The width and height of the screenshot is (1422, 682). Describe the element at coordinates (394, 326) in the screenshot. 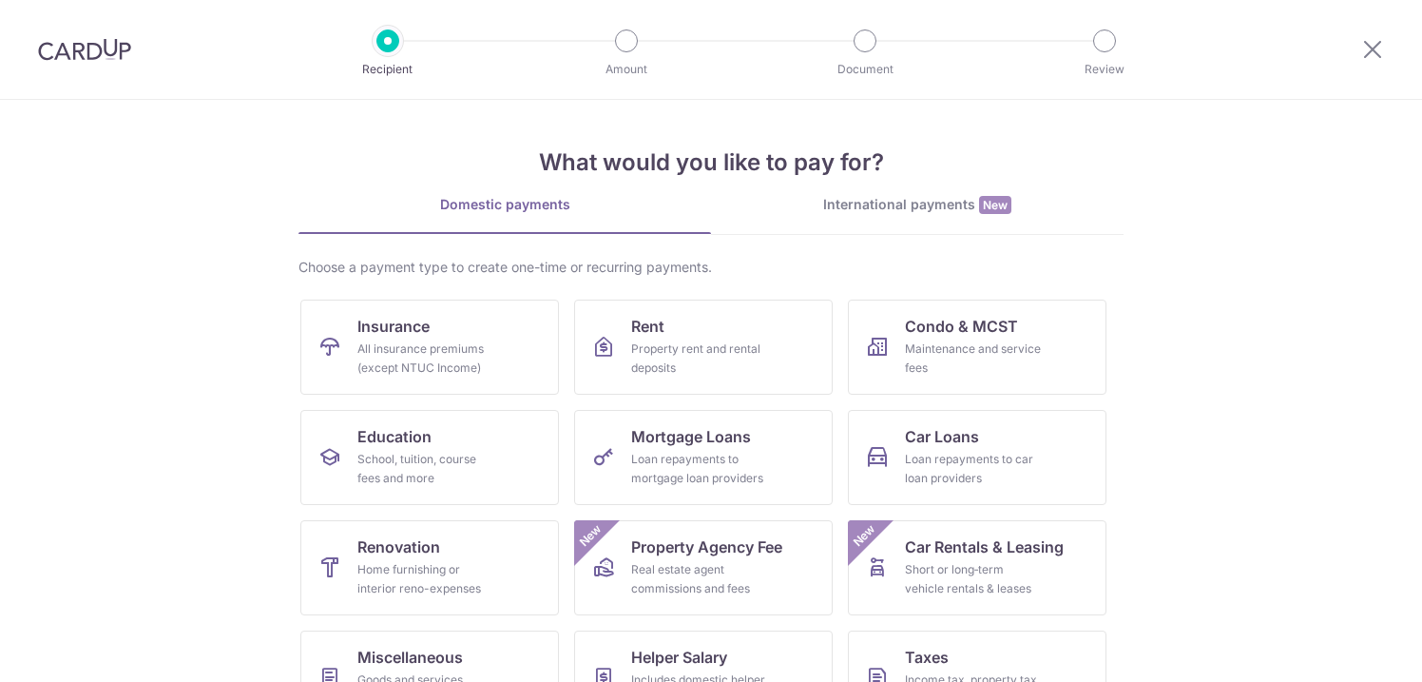

I see `span: Insurance` at that location.